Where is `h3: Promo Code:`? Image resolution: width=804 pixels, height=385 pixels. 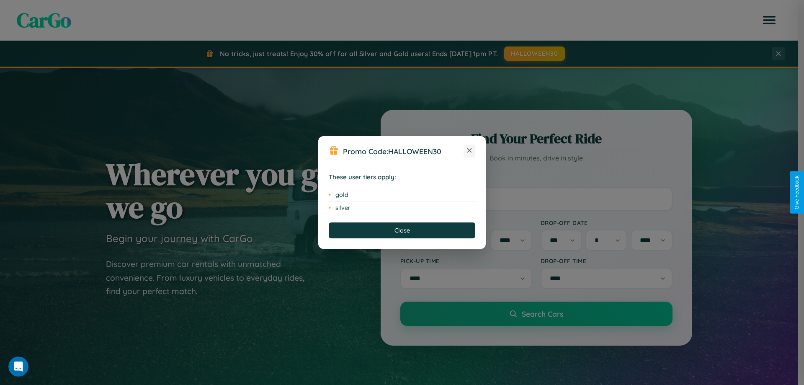 h3: Promo Code: is located at coordinates (403, 151).